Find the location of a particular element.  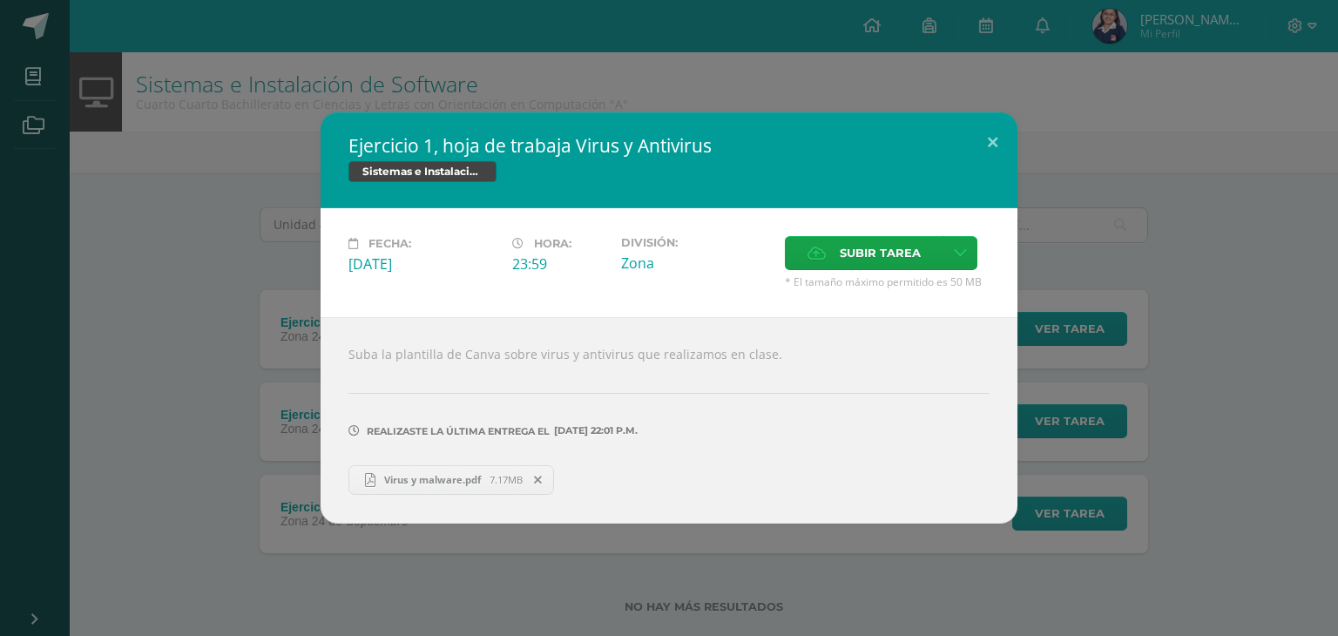

div: 23:59 is located at coordinates (559, 264).